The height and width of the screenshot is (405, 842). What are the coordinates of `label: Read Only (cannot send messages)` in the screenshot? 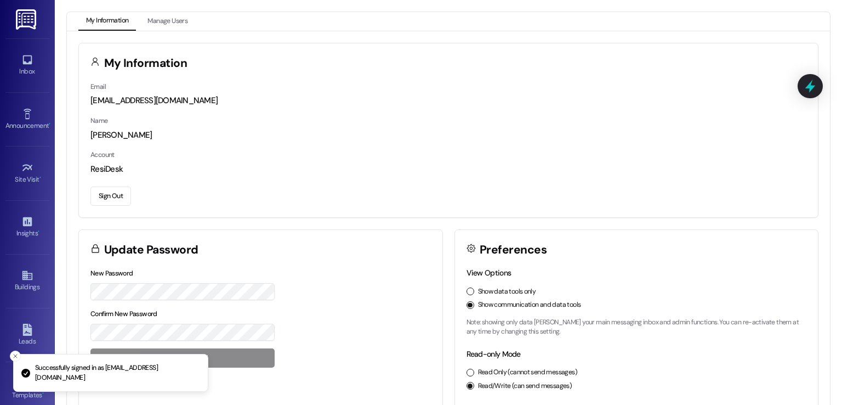 It's located at (528, 372).